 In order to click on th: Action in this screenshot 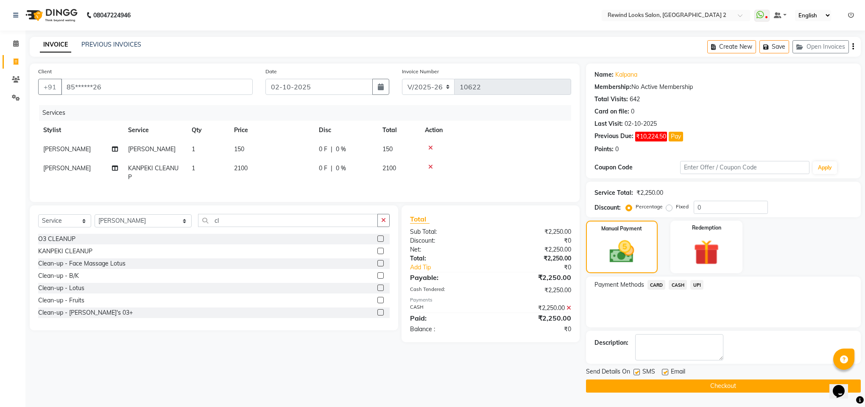, I will do `click(495, 130)`.